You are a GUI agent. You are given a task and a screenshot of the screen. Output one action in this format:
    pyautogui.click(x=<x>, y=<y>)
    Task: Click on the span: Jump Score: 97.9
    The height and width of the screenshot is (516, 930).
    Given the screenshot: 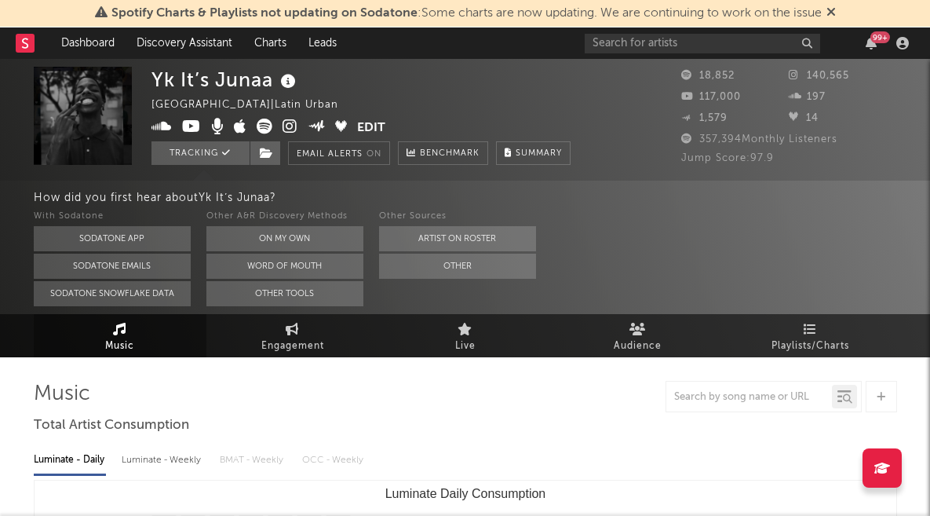 What is the action you would take?
    pyautogui.click(x=728, y=158)
    